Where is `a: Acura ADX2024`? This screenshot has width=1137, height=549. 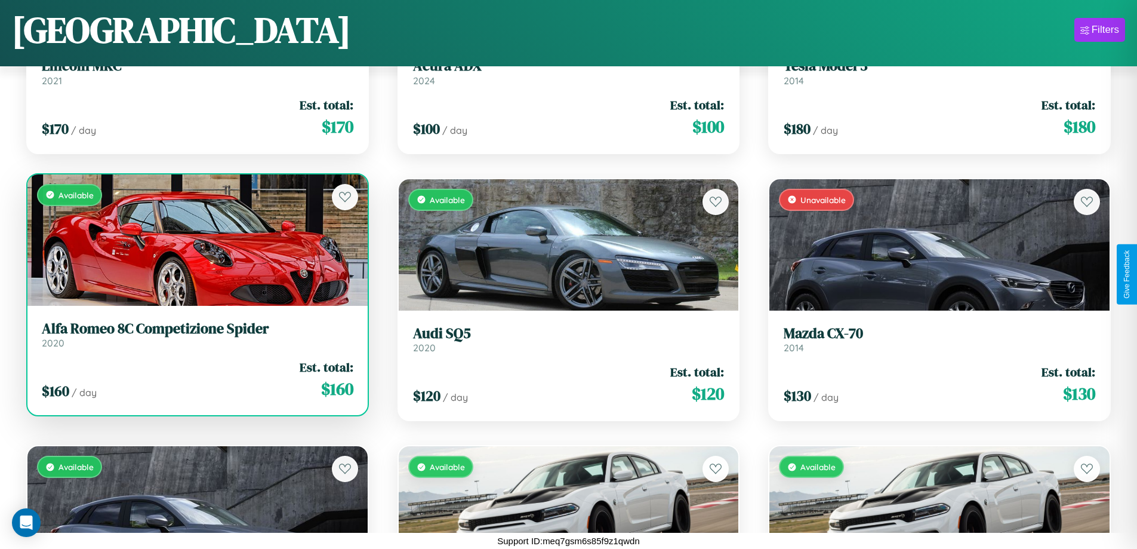
a: Acura ADX2024 is located at coordinates (569, 72).